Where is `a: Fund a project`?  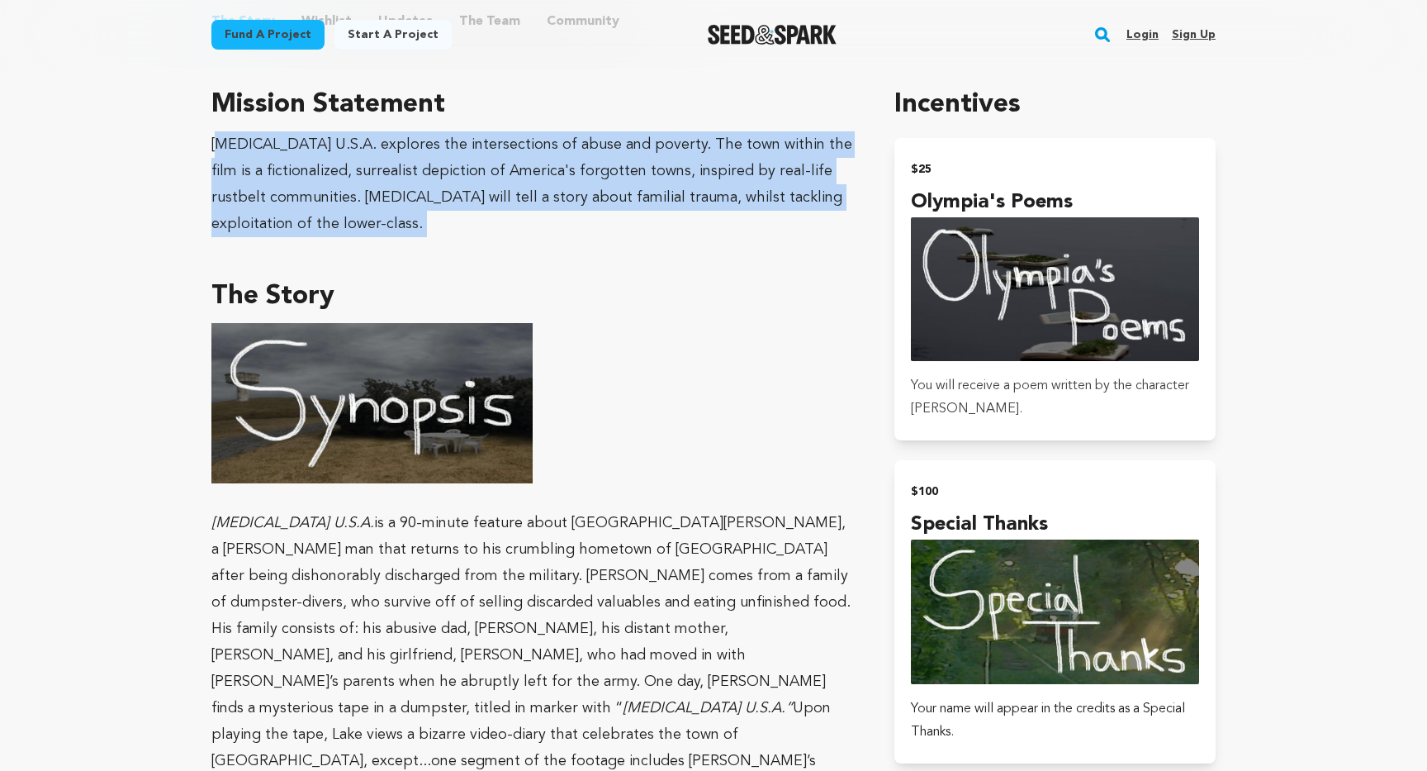
a: Fund a project is located at coordinates (268, 35).